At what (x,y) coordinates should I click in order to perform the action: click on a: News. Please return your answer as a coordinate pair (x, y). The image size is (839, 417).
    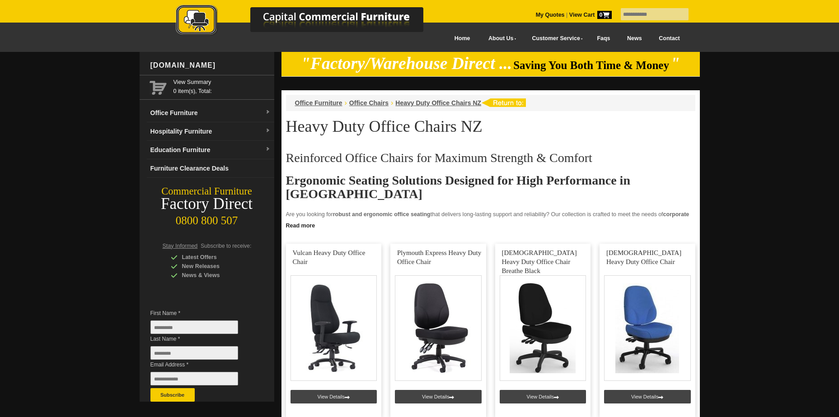
    Looking at the image, I should click on (634, 38).